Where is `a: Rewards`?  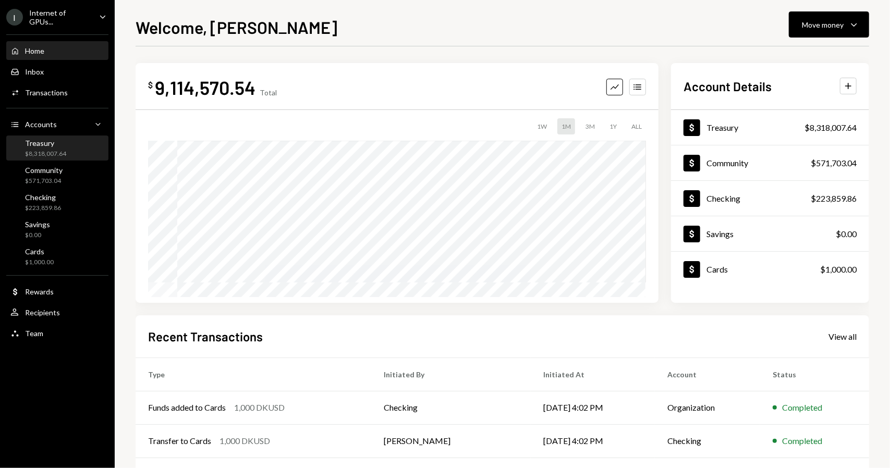
a: Rewards is located at coordinates (57, 291).